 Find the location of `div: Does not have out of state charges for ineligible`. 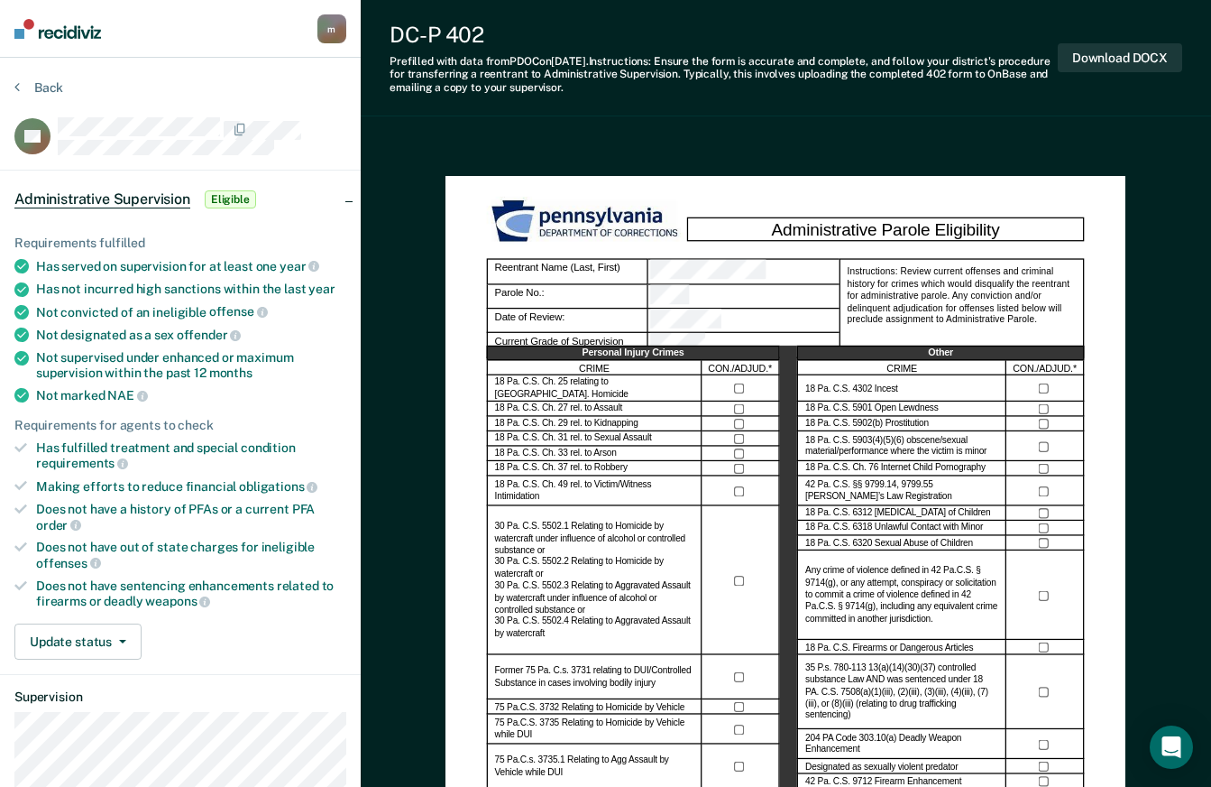

div: Does not have out of state charges for ineligible is located at coordinates (191, 555).